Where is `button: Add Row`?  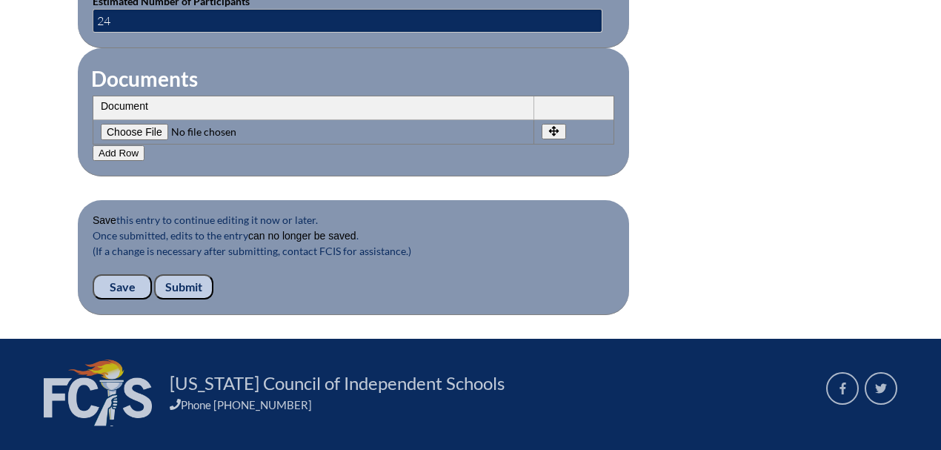
button: Add Row is located at coordinates (119, 153).